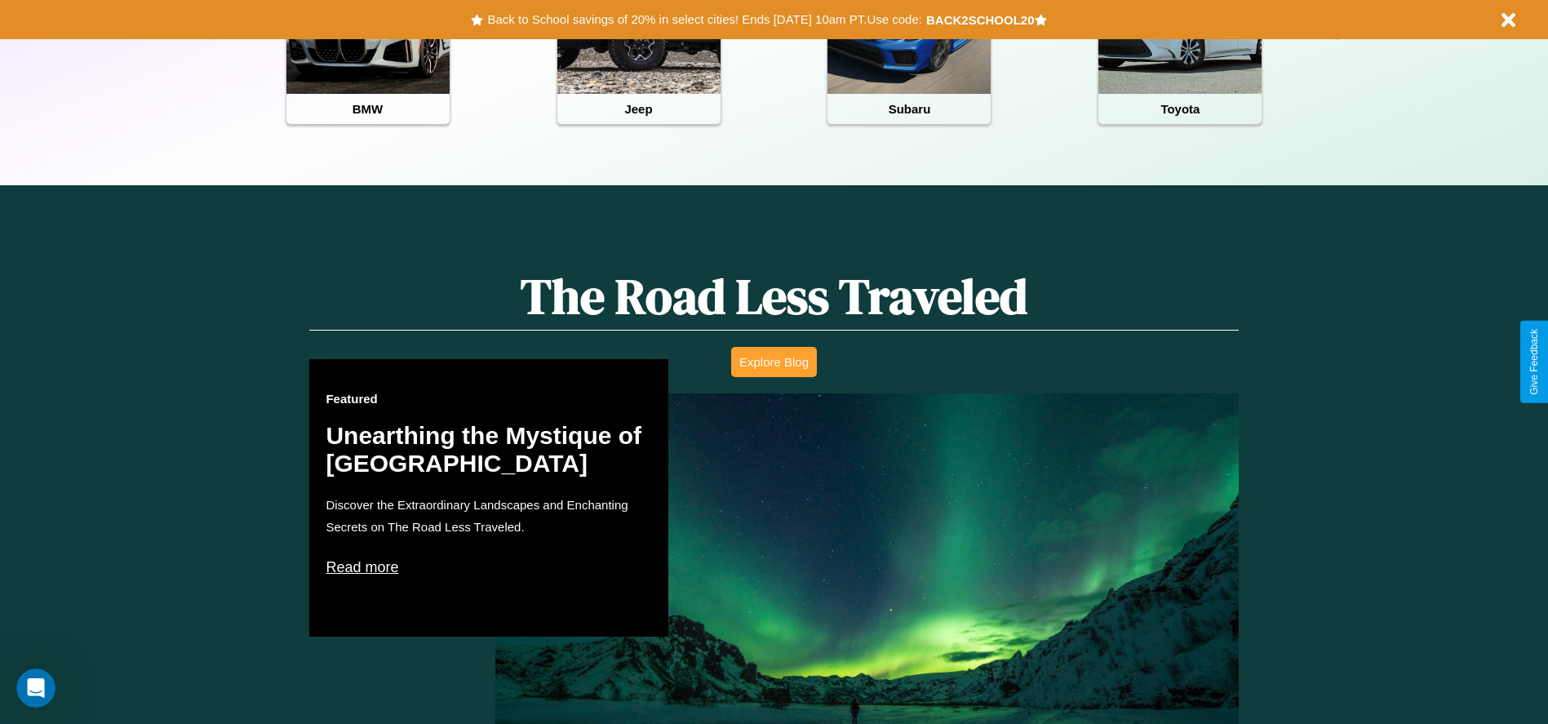 The width and height of the screenshot is (1548, 724). I want to click on h4: Jeep, so click(639, 109).